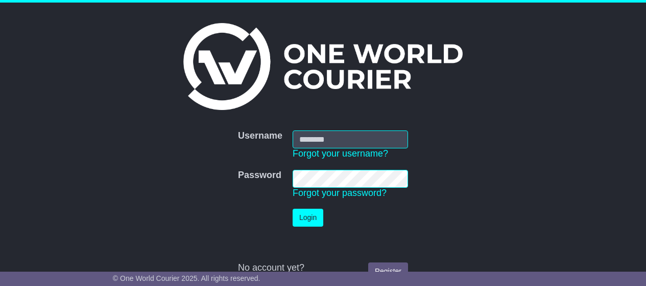 This screenshot has height=286, width=646. Describe the element at coordinates (260, 175) in the screenshot. I see `label: Password` at that location.